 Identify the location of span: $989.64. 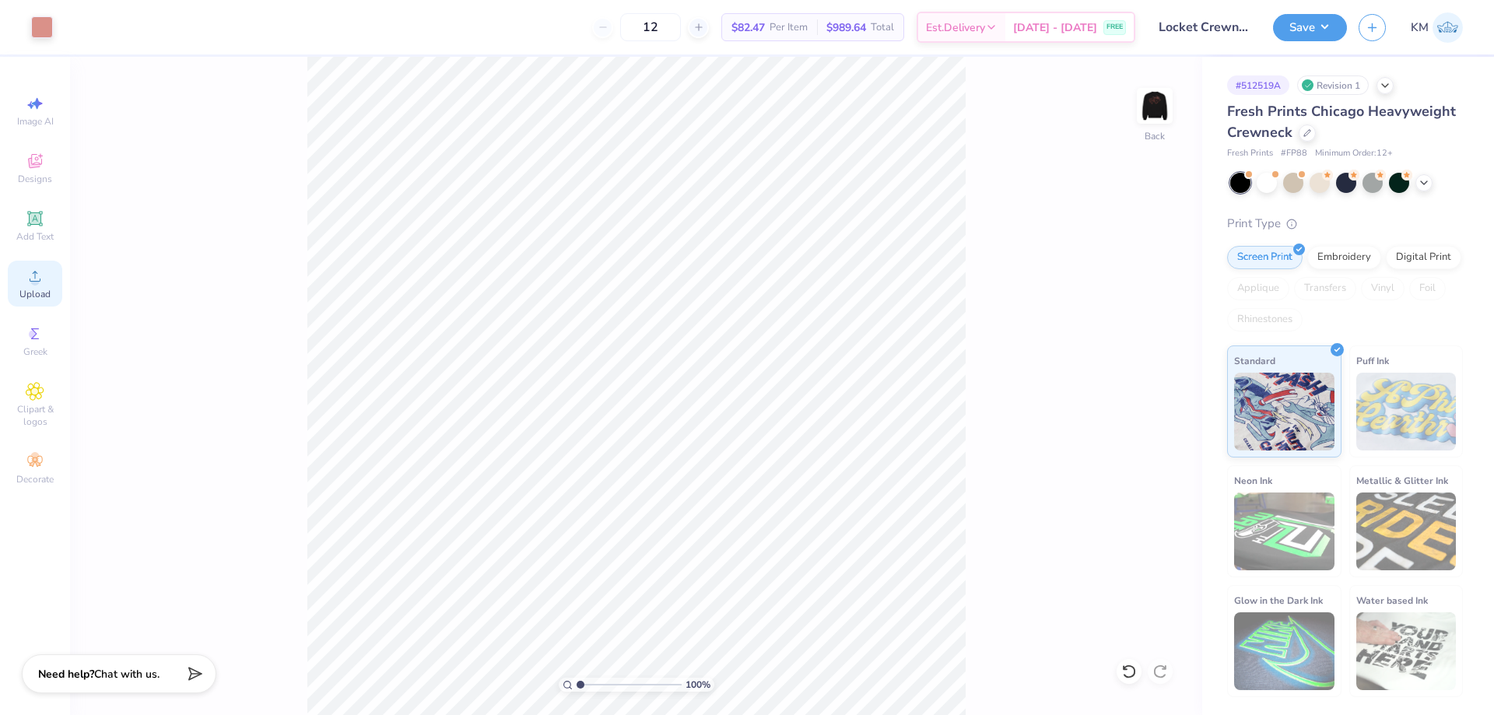
(846, 27).